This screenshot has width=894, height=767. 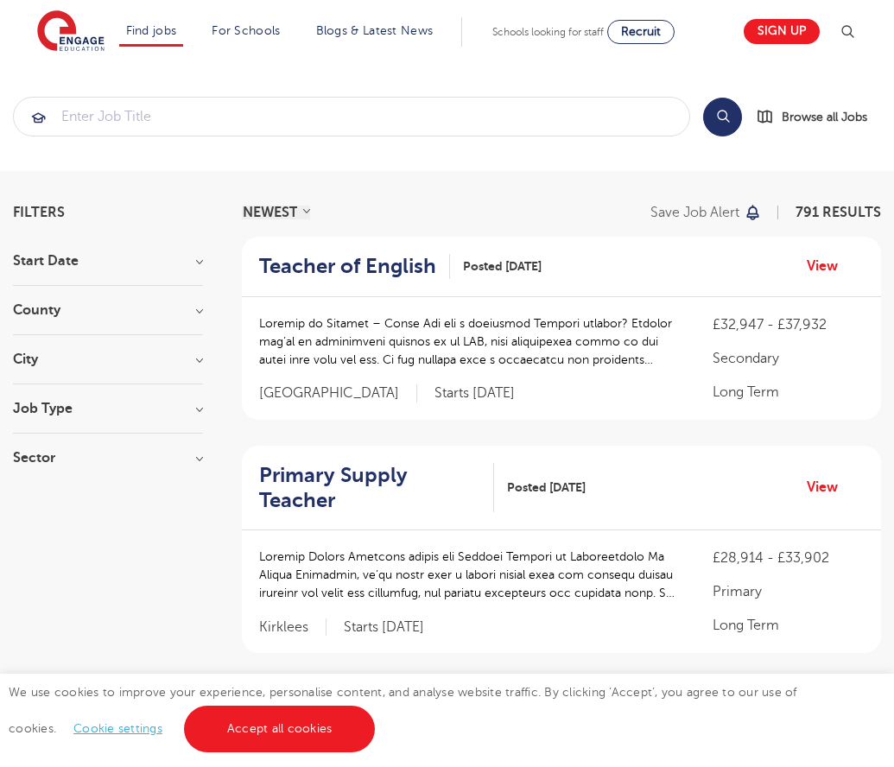 What do you see at coordinates (403, 710) in the screenshot?
I see `span: We use cookies to improve your experience, personalise content, and analyse website traffic. By c...` at bounding box center [403, 710].